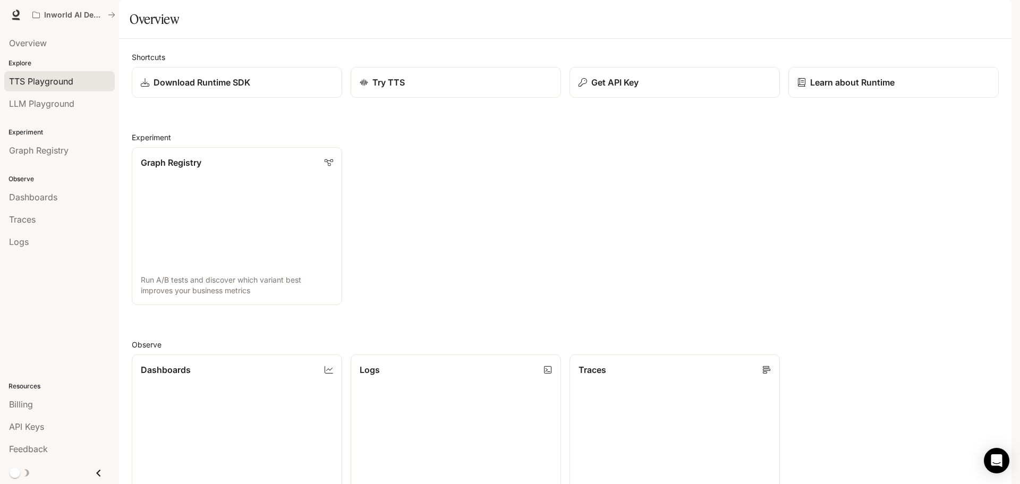 The image size is (1020, 484). Describe the element at coordinates (615, 82) in the screenshot. I see `p: Get API Key` at that location.